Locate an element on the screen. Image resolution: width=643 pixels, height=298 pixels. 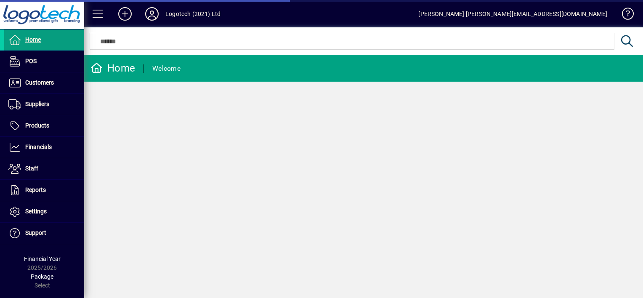
a: Staff is located at coordinates (44, 169).